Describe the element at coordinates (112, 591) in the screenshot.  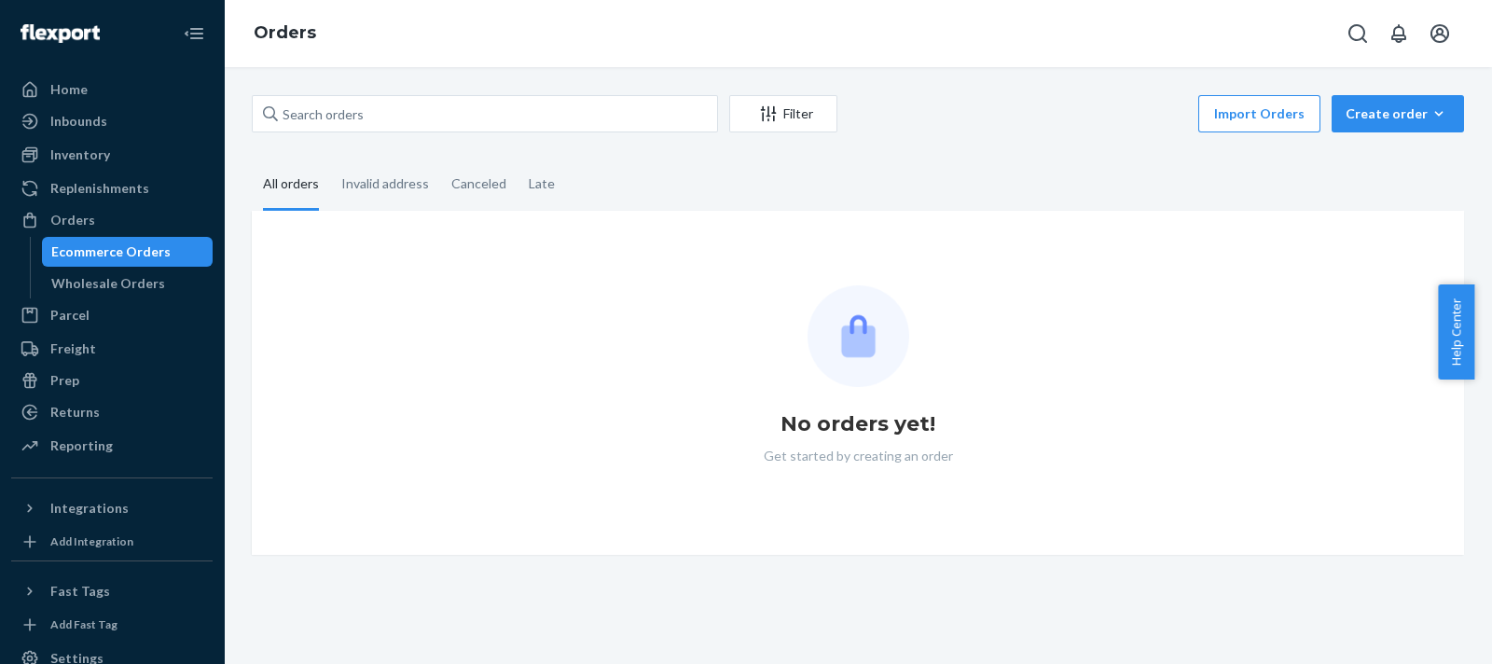
I see `button: Fast Tags` at that location.